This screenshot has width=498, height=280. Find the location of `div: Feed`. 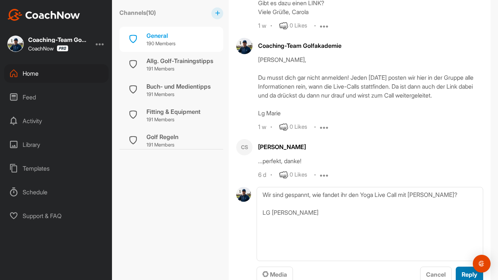

div: Feed is located at coordinates (56, 97).